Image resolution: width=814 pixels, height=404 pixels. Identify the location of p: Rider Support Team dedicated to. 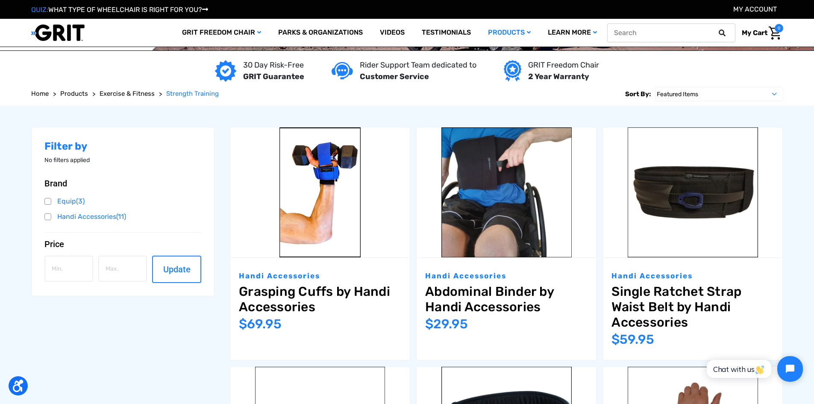
(418, 65).